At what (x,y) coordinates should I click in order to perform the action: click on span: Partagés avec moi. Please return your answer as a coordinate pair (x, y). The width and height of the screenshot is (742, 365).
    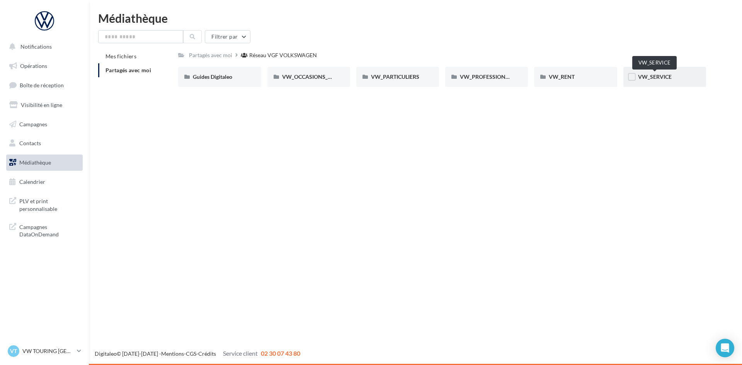
    Looking at the image, I should click on (128, 70).